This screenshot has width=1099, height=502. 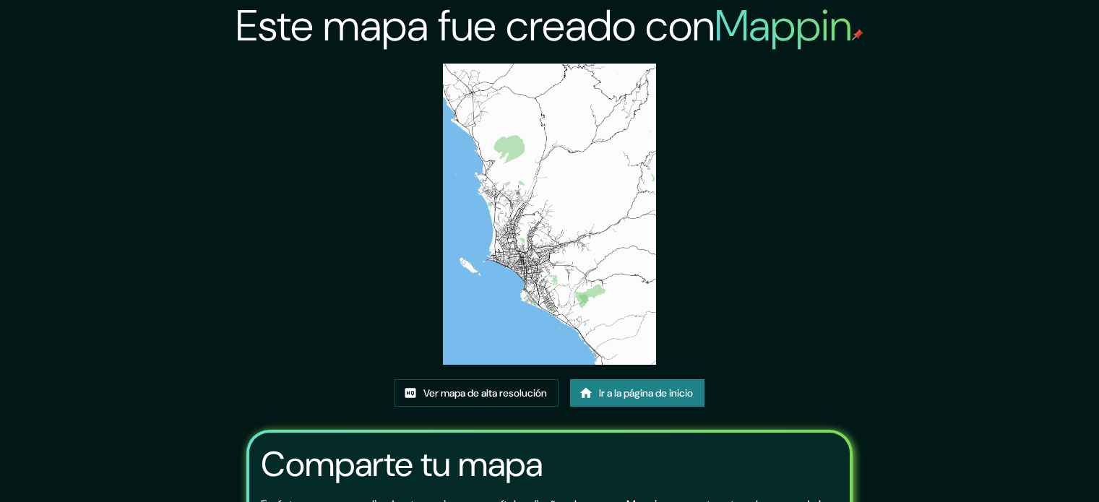 What do you see at coordinates (485, 393) in the screenshot?
I see `font: Ver mapa de alta resolución` at bounding box center [485, 393].